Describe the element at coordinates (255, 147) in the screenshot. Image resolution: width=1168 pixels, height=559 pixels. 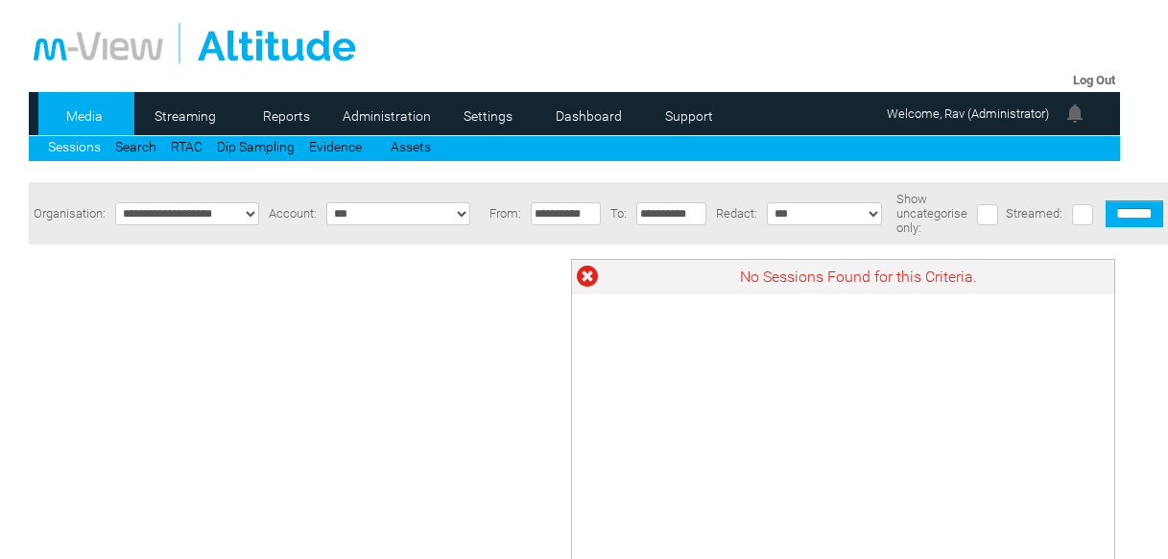
I see `a: Dip Sampling` at that location.